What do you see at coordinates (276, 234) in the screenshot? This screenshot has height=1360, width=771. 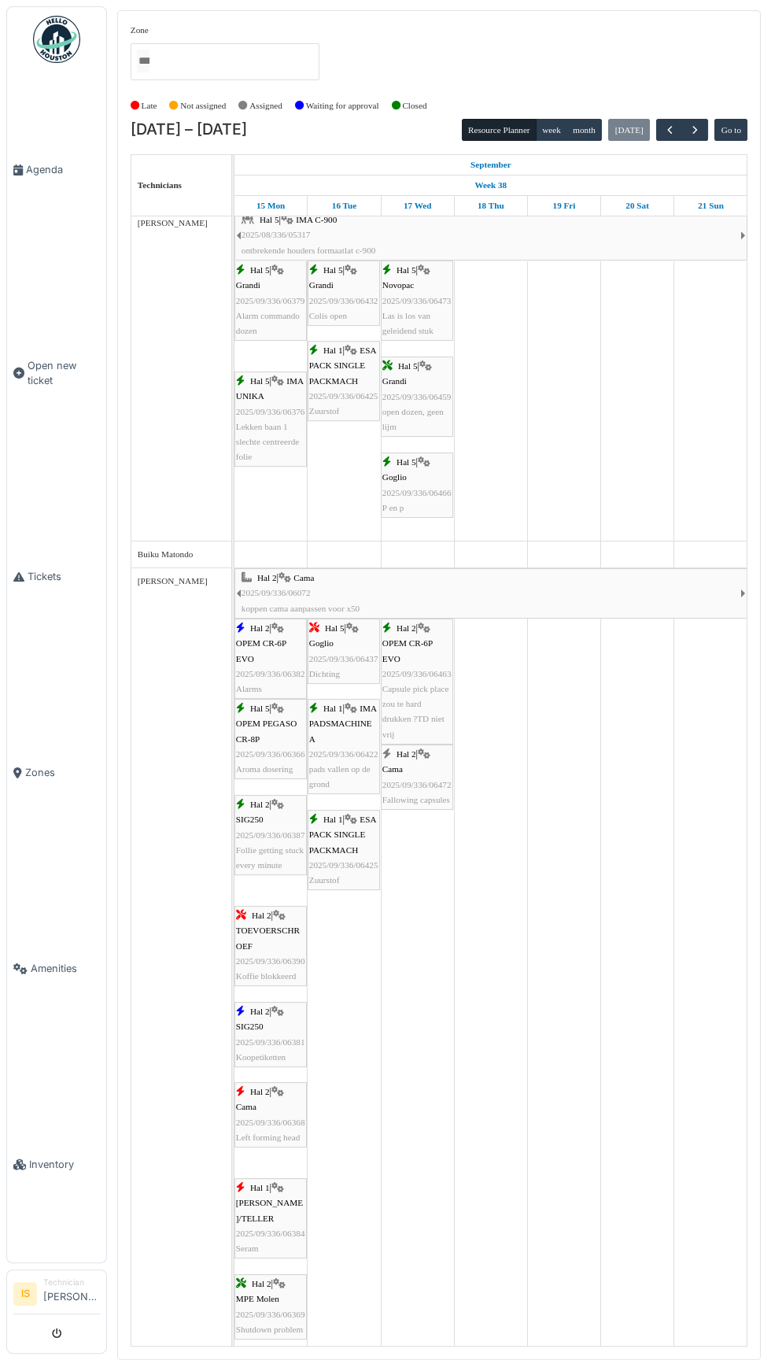 I see `span: 2025/08/336/05317` at bounding box center [276, 234].